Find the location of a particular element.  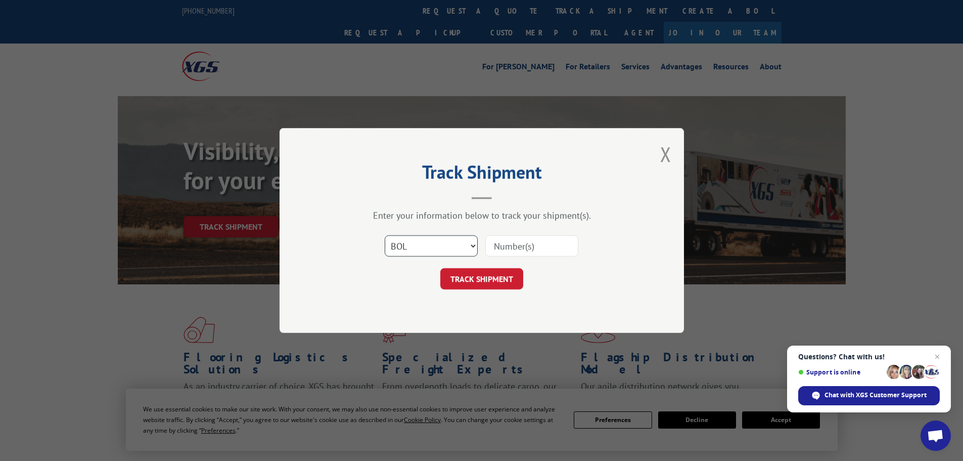

span: Questions? Chat with us! is located at coordinates (869, 356).